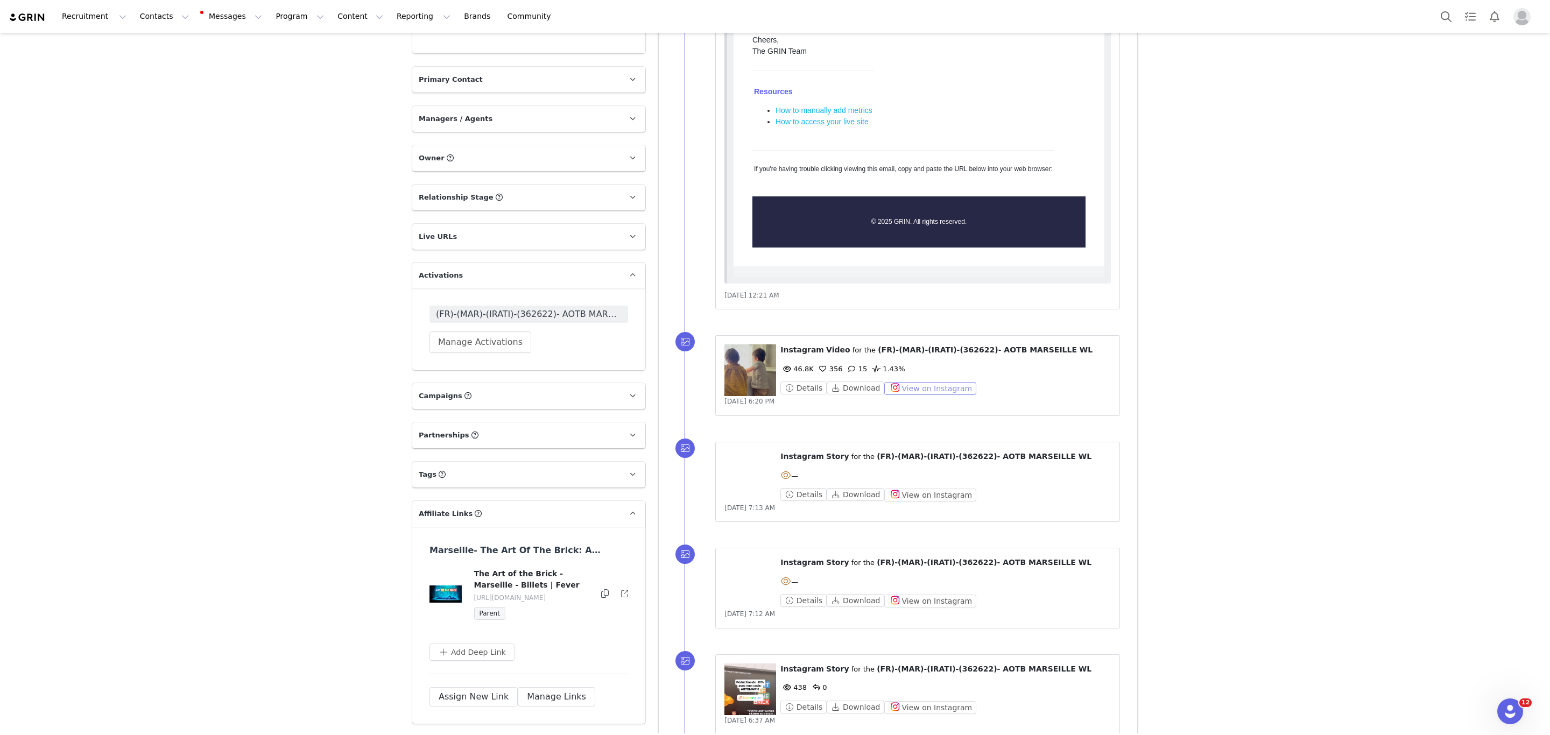 This screenshot has width=1550, height=735. What do you see at coordinates (80, 557) in the screenshot?
I see `p: Resources` at bounding box center [80, 557].